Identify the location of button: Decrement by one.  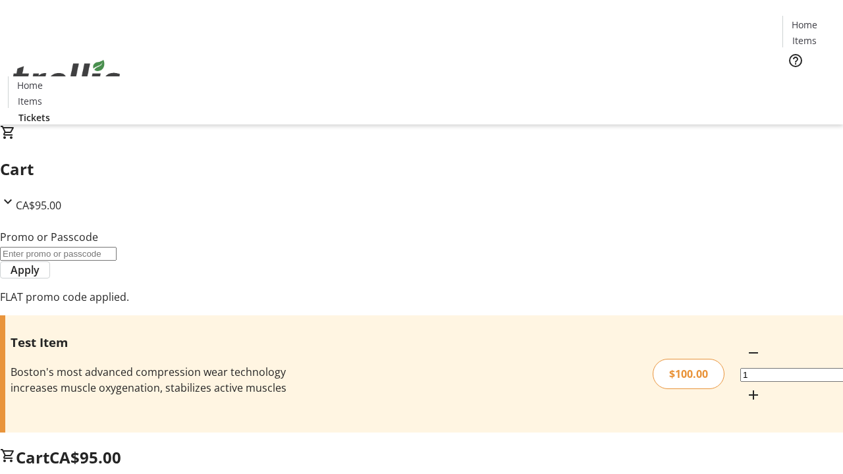
(753, 353).